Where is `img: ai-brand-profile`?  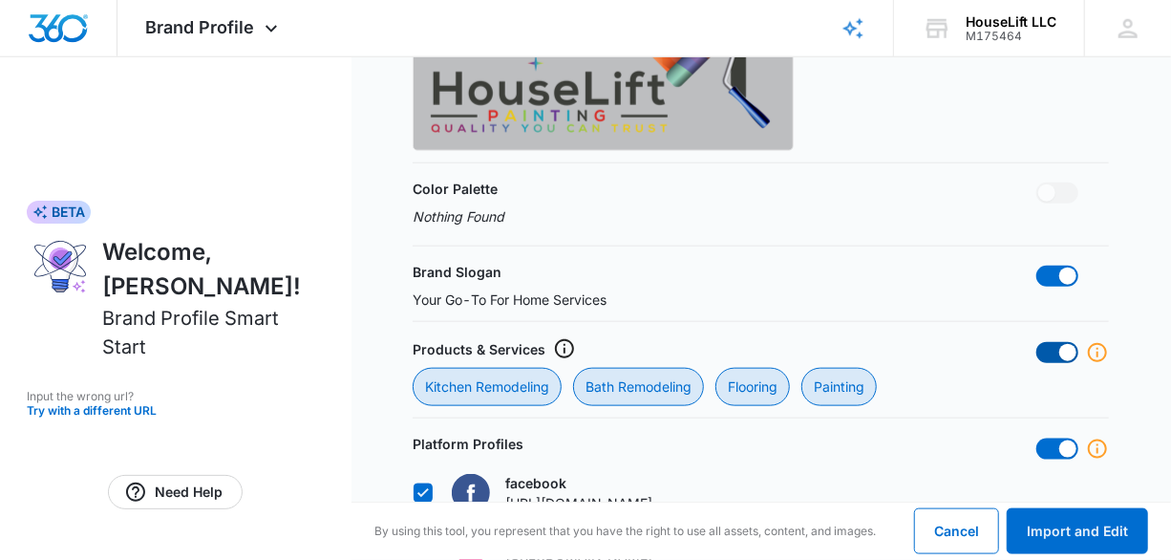 img: ai-brand-profile is located at coordinates (60, 267).